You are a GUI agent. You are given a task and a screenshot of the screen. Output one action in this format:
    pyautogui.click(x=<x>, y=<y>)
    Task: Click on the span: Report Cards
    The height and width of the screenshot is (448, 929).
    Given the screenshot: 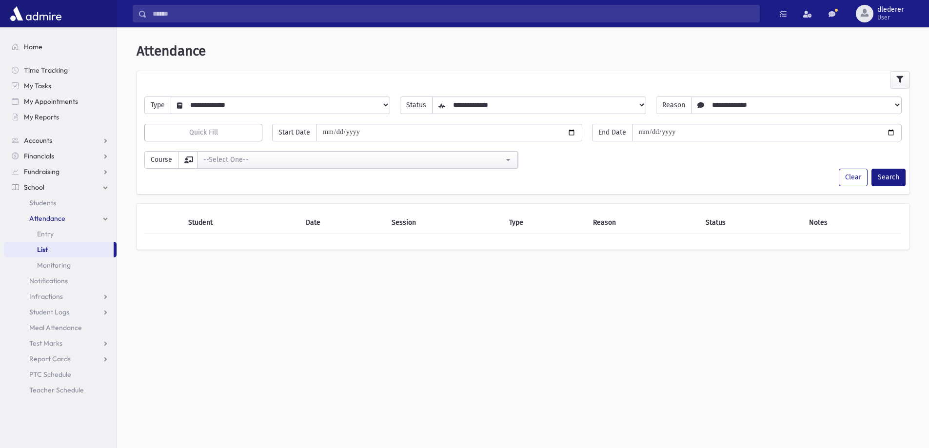 What is the action you would take?
    pyautogui.click(x=50, y=359)
    